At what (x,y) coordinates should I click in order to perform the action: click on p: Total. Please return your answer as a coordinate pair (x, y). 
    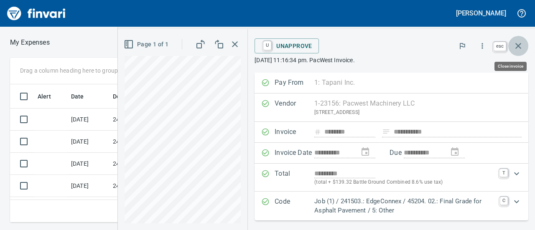
    Looking at the image, I should click on (294, 177).